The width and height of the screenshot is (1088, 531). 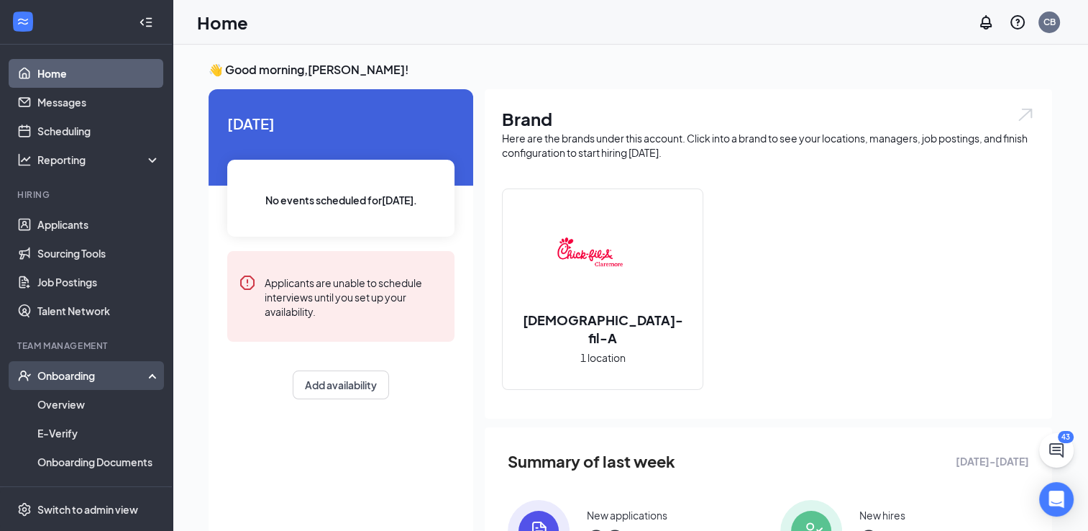 What do you see at coordinates (1026, 114) in the screenshot?
I see `img: open.6027fd2a22e1237b5b06.svg` at bounding box center [1026, 114].